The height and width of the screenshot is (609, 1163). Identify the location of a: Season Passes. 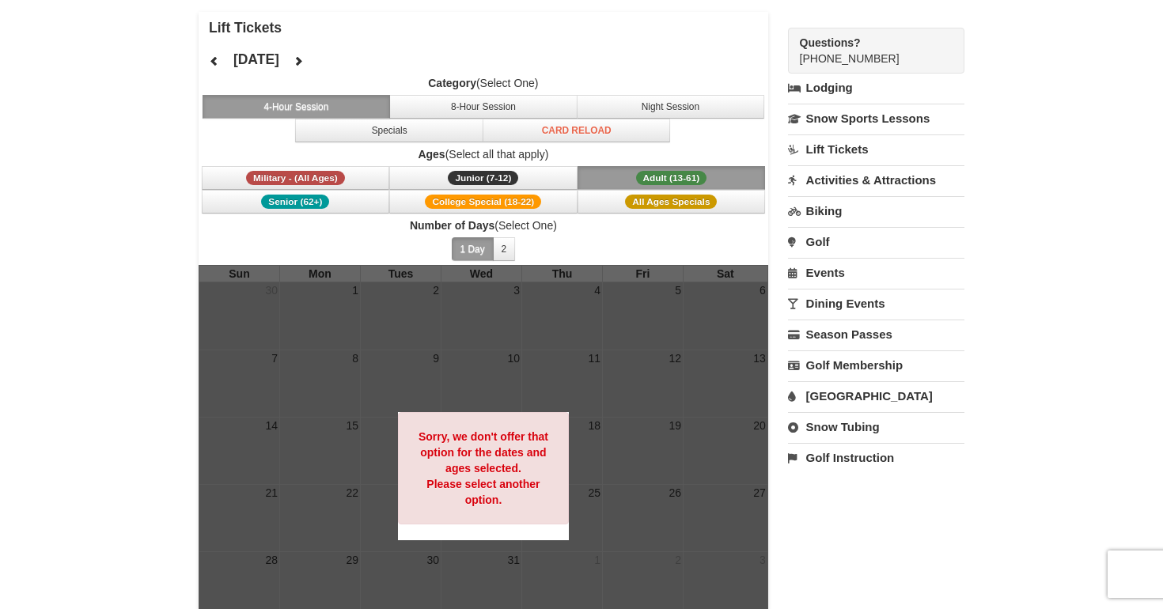
(875, 334).